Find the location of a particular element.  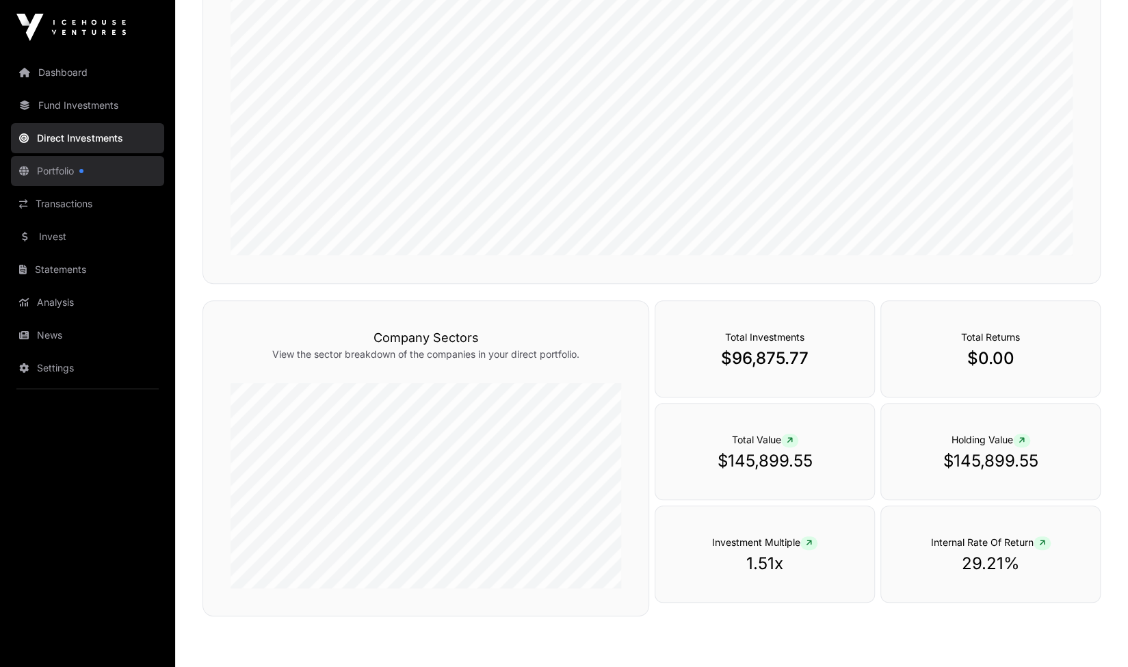

a: Invest is located at coordinates (88, 237).